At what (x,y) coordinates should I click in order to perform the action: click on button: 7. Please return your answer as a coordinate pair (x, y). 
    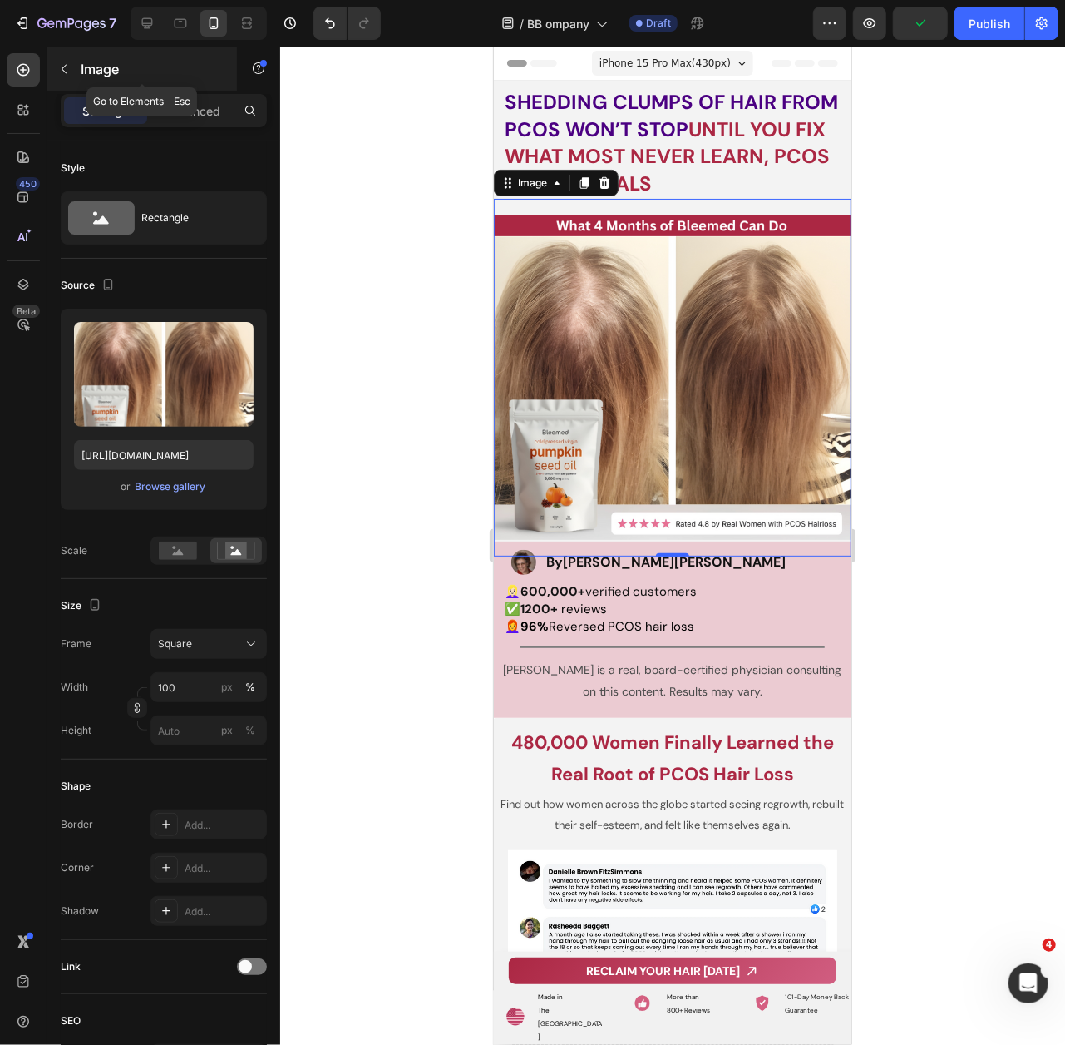
    Looking at the image, I should click on (65, 23).